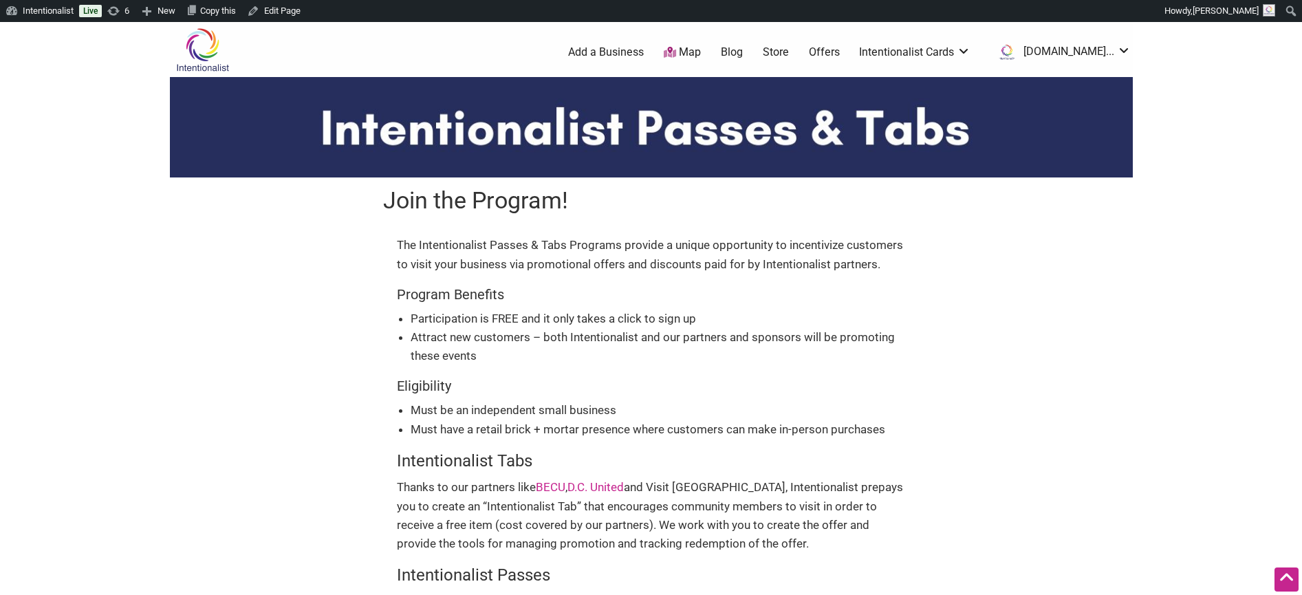 The image size is (1302, 595). Describe the element at coordinates (596, 487) in the screenshot. I see `a: D.C. United` at that location.